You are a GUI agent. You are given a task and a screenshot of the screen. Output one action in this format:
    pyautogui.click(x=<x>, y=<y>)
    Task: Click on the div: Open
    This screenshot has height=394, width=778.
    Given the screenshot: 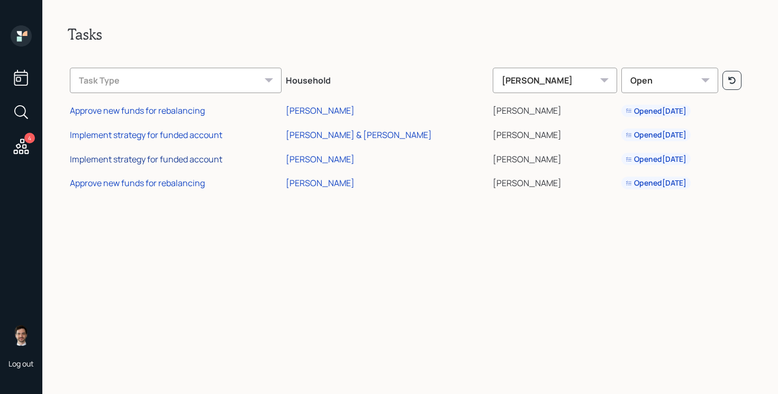 What is the action you would take?
    pyautogui.click(x=670, y=80)
    